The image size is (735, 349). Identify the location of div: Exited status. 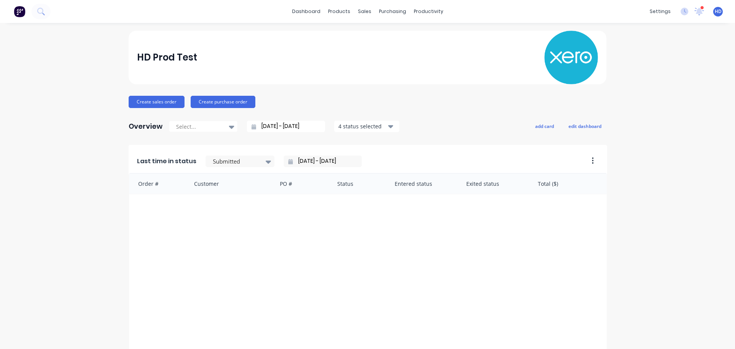
(494, 183).